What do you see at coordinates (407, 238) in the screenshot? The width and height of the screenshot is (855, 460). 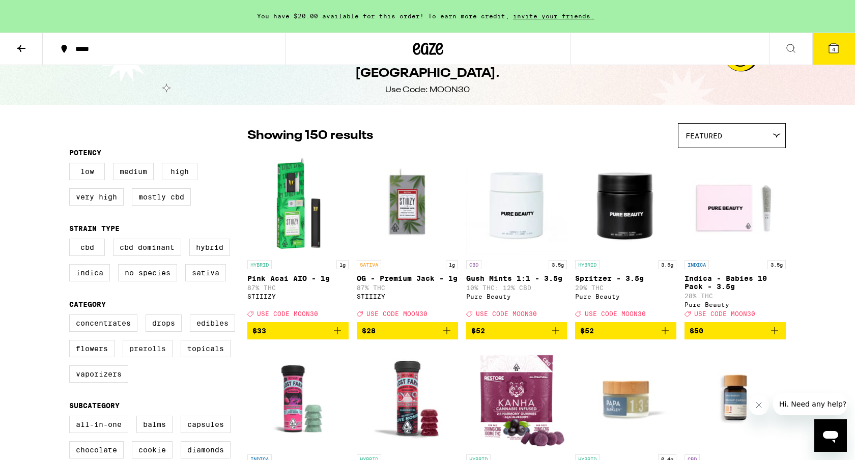 I see `a: Open page for OG - Premium Jack - 1g from STIIIZY` at bounding box center [407, 238].